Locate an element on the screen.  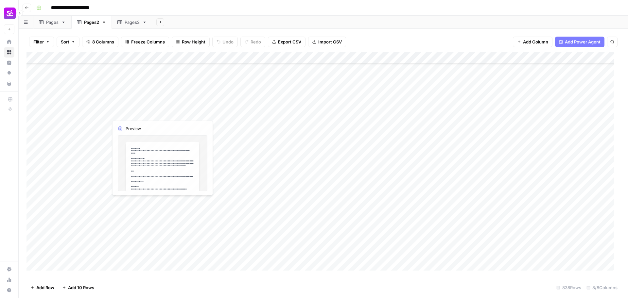
button: Sort is located at coordinates (68, 42).